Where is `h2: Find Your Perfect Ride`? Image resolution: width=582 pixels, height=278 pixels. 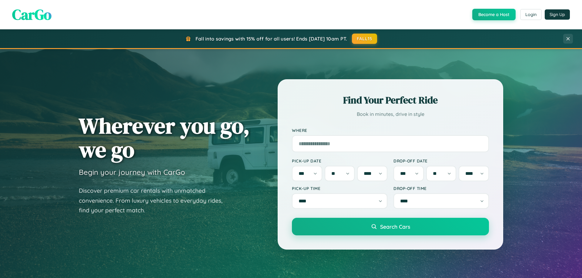
h2: Find Your Perfect Ride is located at coordinates (390, 100).